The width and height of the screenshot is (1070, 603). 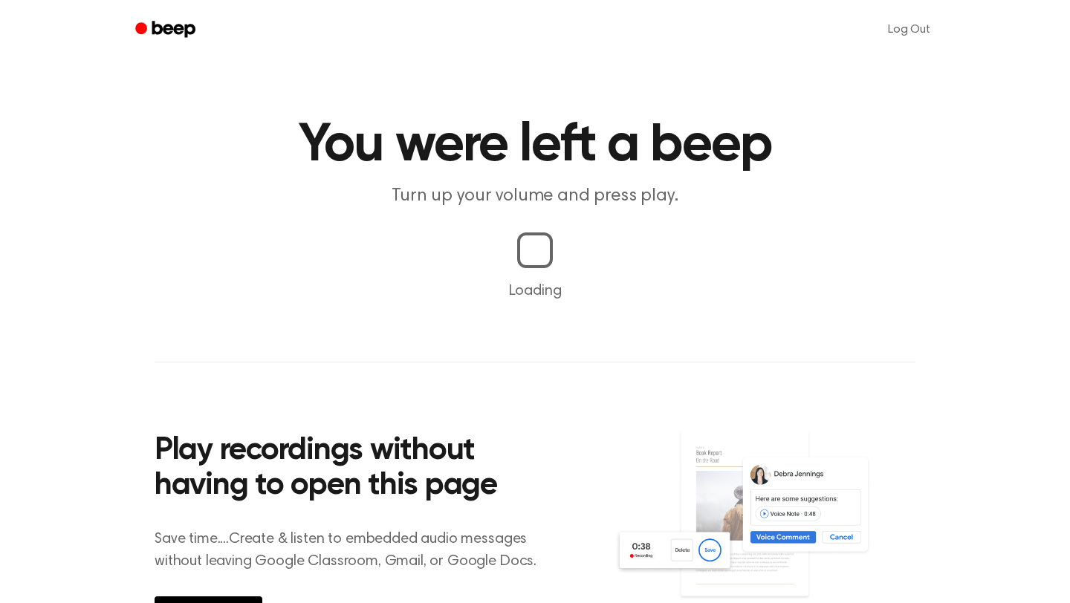 I want to click on p: Turn up your volume and press play., so click(x=535, y=196).